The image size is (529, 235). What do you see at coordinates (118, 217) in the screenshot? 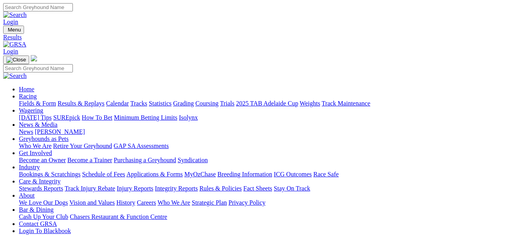
I see `a: Chasers Restaurant & Function Centre` at bounding box center [118, 217].